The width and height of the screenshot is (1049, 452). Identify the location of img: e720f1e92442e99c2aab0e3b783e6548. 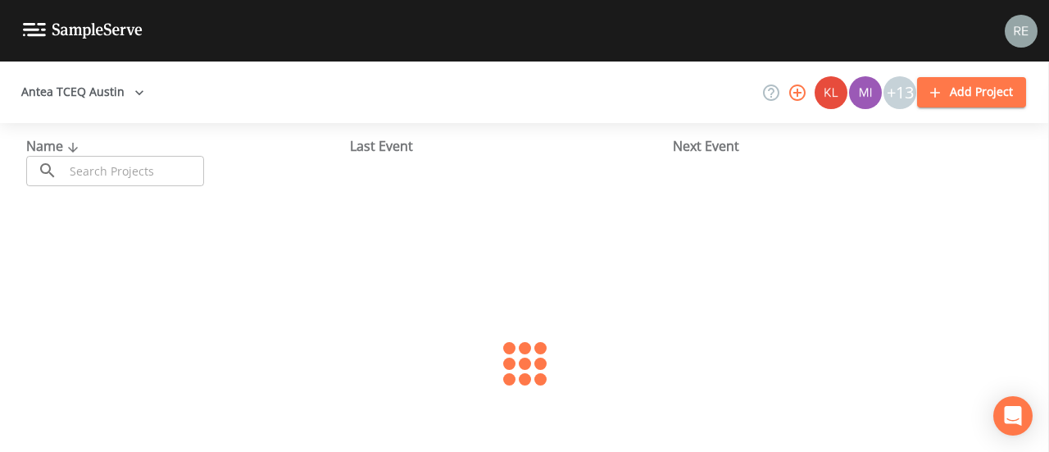
(1022, 31).